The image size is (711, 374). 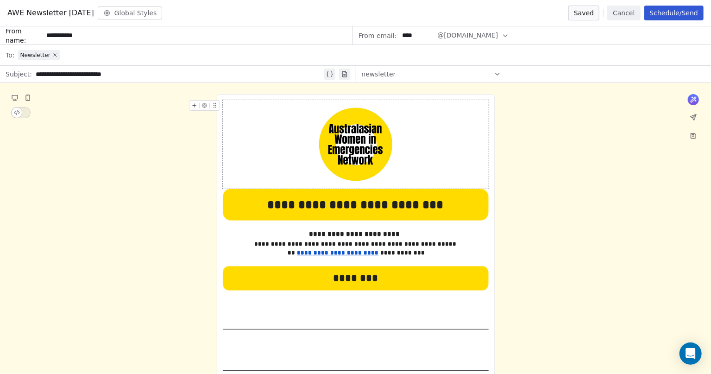 What do you see at coordinates (19, 76) in the screenshot?
I see `span: Subject:` at bounding box center [19, 76].